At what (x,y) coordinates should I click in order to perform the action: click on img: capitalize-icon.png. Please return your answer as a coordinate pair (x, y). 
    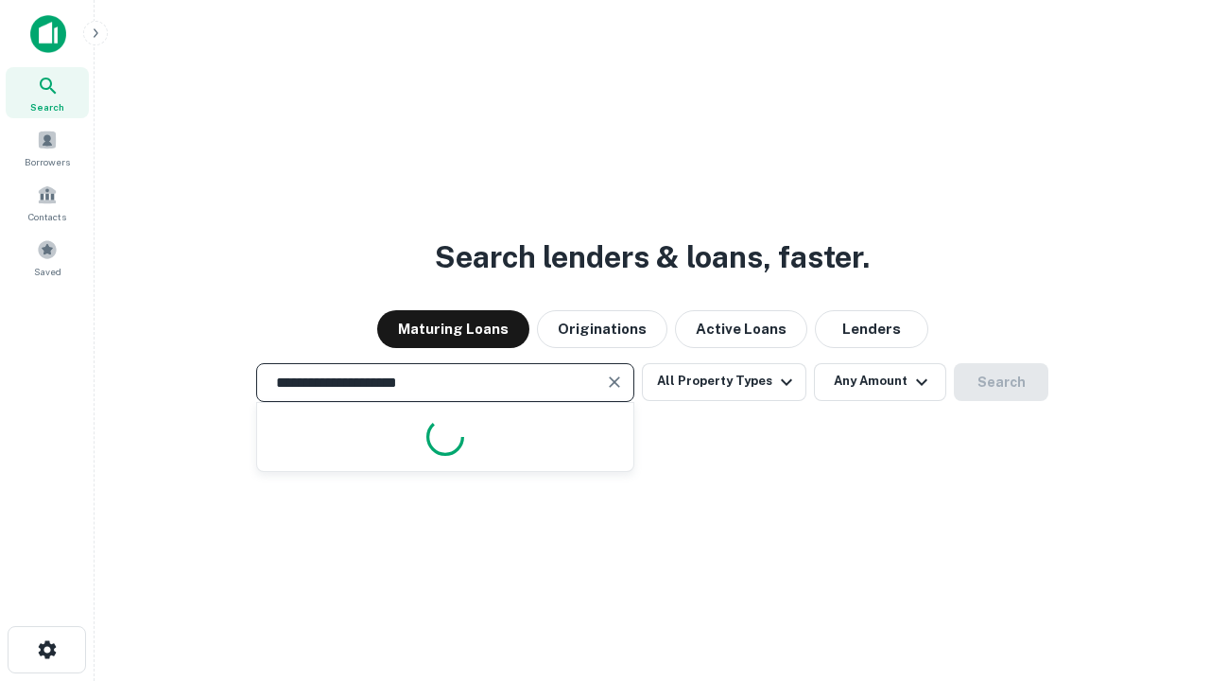
    Looking at the image, I should click on (48, 34).